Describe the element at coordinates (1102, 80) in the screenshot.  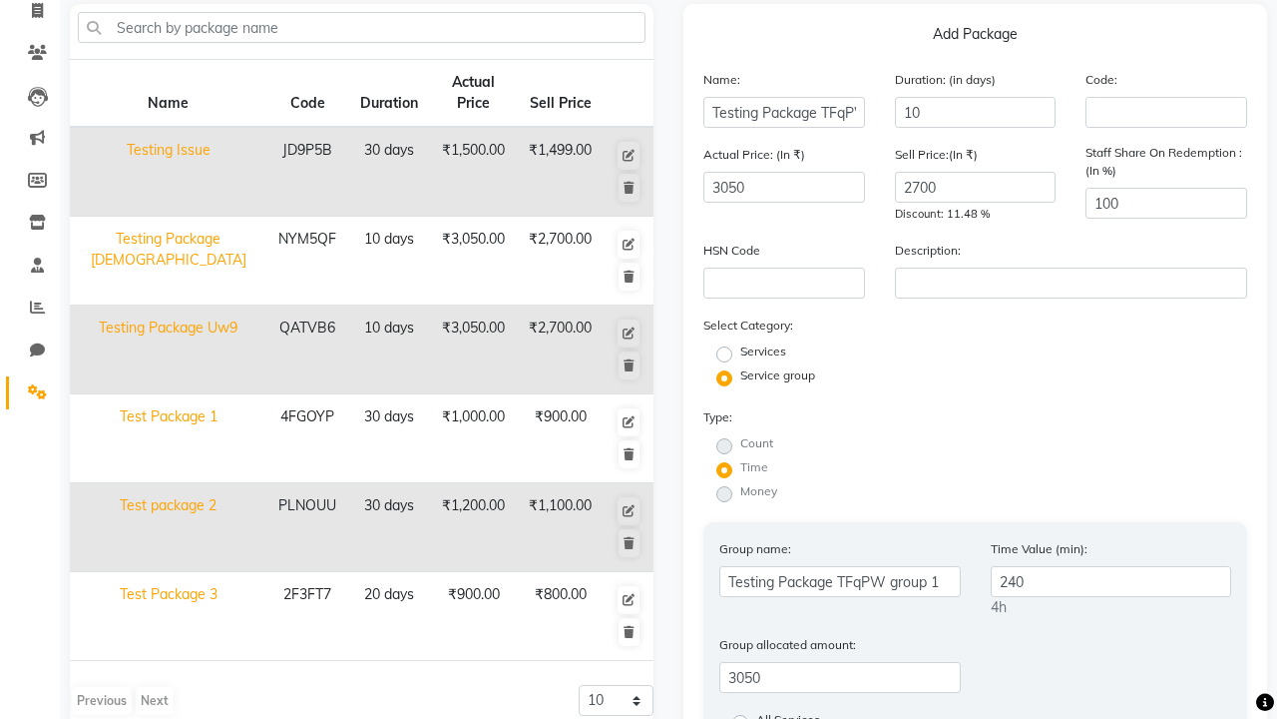
I see `label: Code:` at that location.